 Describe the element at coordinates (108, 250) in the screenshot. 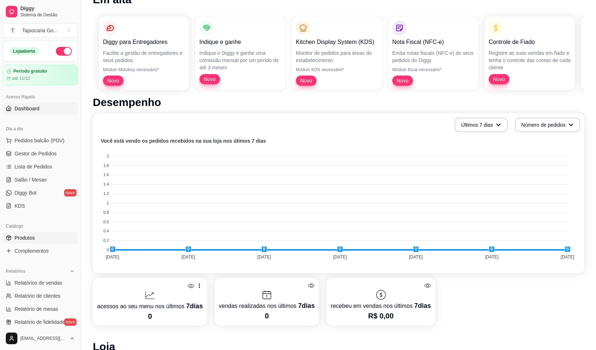

I see `tspan: 0` at that location.